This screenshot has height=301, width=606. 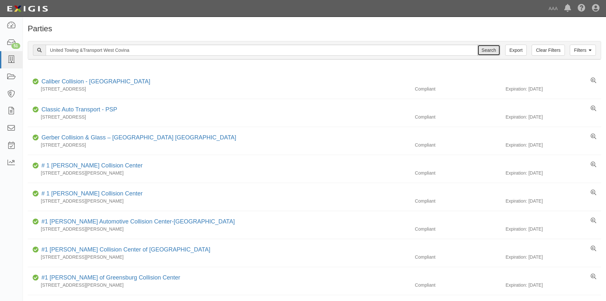 I want to click on div: #1 Cochran of Greensburg Collision Center, so click(x=109, y=278).